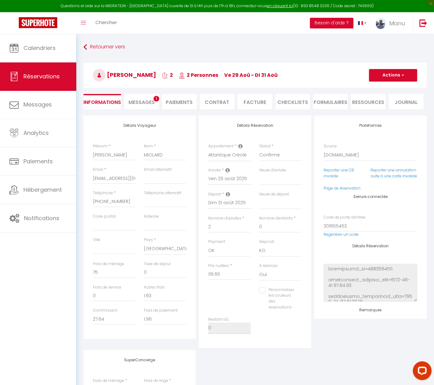  What do you see at coordinates (265, 146) in the screenshot?
I see `label: Statut` at bounding box center [265, 146].